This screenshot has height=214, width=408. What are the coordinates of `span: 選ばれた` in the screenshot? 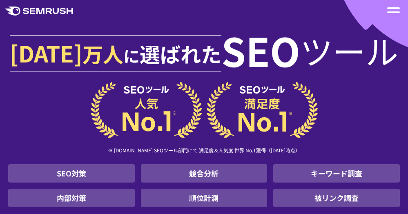 It's located at (181, 53).